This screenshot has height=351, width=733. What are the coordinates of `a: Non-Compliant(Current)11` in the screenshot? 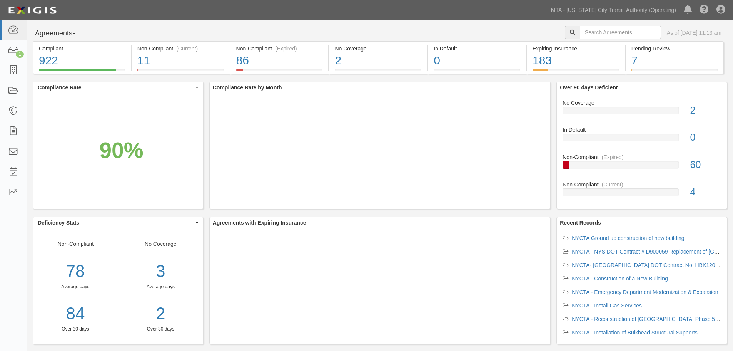 It's located at (180, 72).